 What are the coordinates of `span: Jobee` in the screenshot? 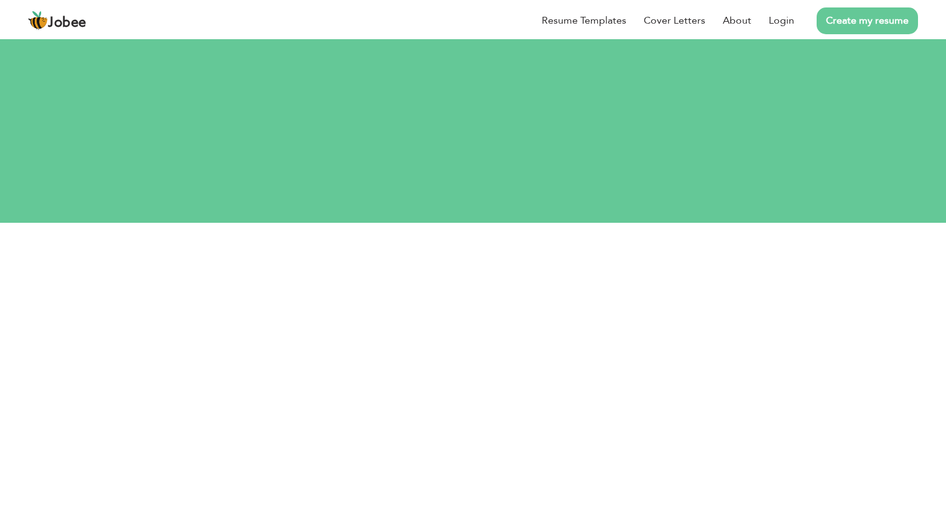 It's located at (67, 23).